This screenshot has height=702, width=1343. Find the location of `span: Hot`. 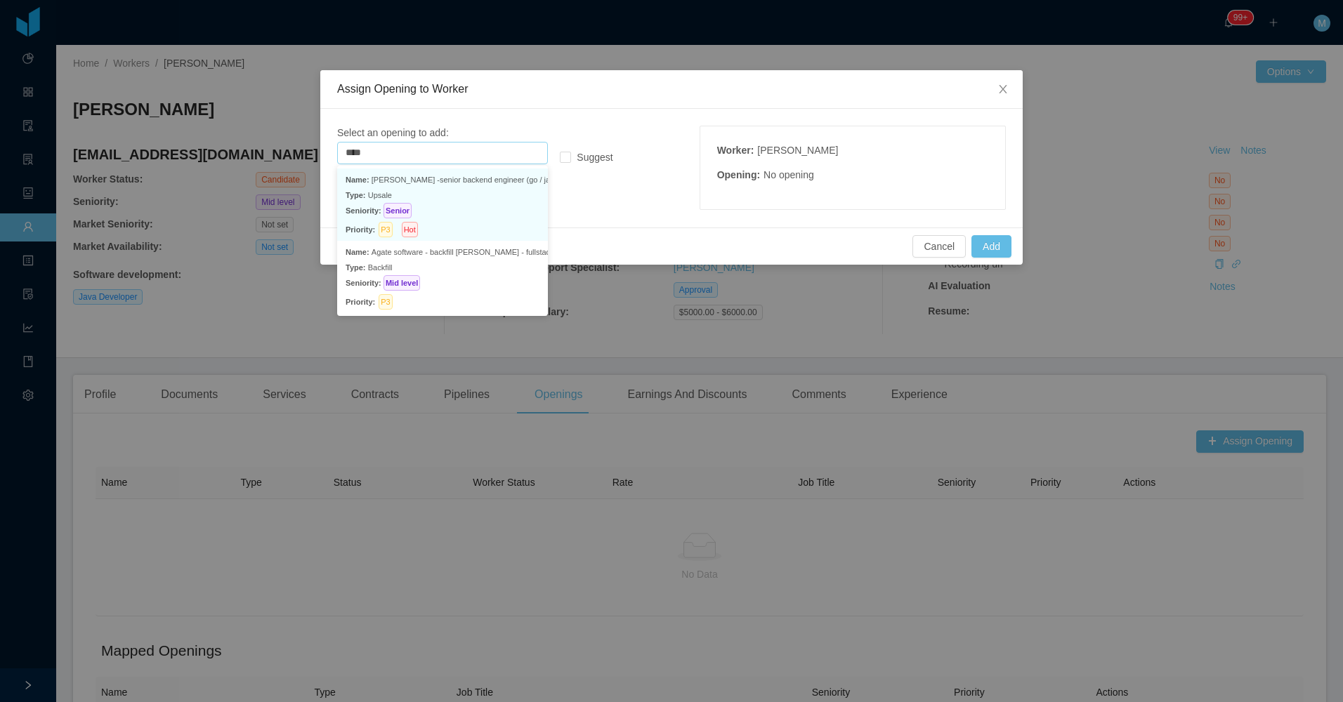

span: Hot is located at coordinates (410, 230).